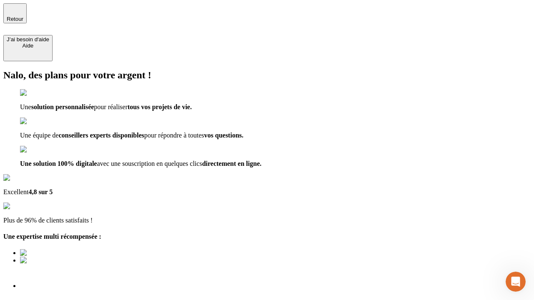 This screenshot has width=534, height=300. What do you see at coordinates (149, 164) in the screenshot?
I see `span: avec une souscription en quelques clics` at bounding box center [149, 164].